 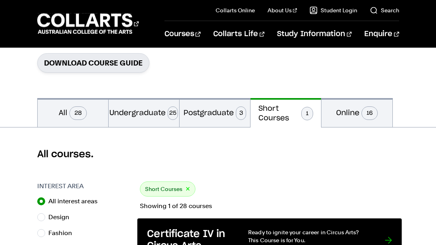 What do you see at coordinates (239, 34) in the screenshot?
I see `a: Collarts Life` at bounding box center [239, 34].